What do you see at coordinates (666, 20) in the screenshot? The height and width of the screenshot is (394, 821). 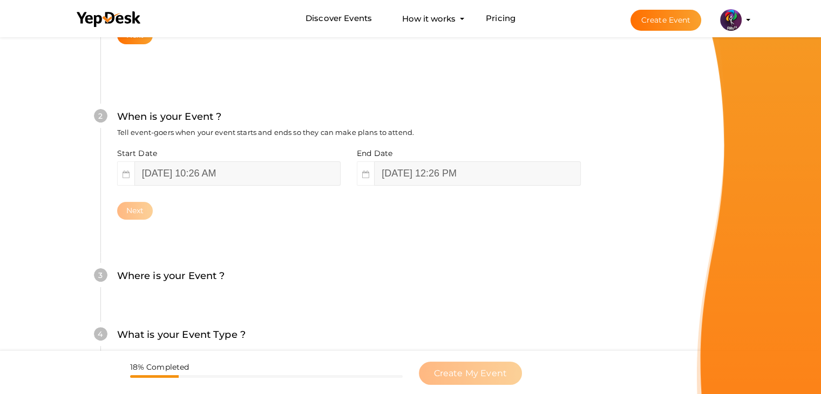 I see `button: Create Event` at bounding box center [666, 20].